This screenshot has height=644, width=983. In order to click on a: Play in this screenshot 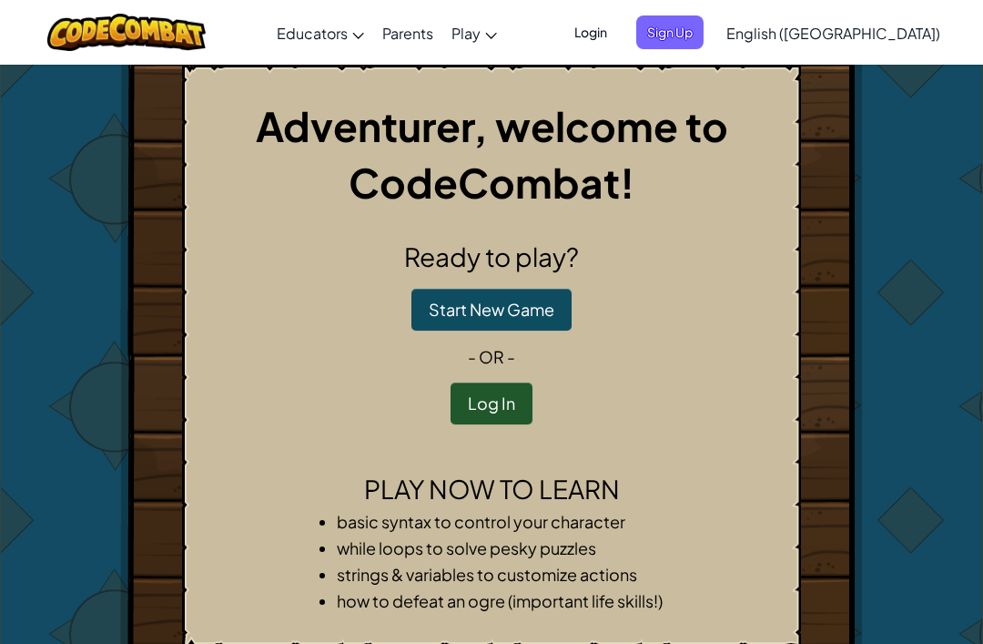, I will do `click(474, 33)`.